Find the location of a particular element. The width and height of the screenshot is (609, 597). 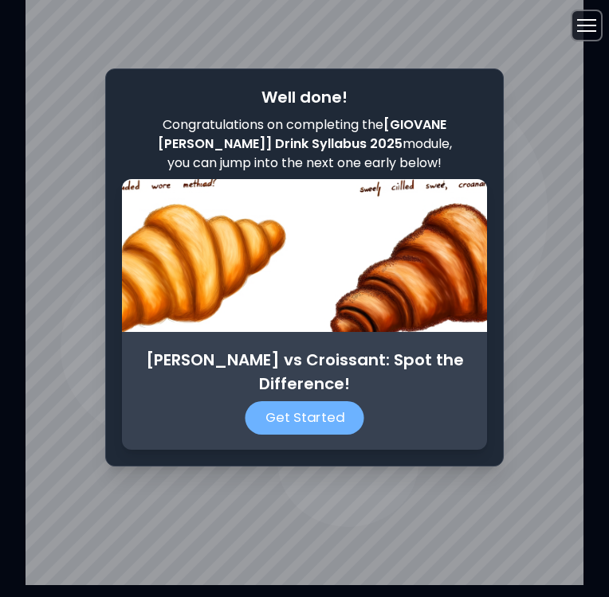

img: Cornetto vs Croissant: Spot the Difference! is located at coordinates (304, 256).